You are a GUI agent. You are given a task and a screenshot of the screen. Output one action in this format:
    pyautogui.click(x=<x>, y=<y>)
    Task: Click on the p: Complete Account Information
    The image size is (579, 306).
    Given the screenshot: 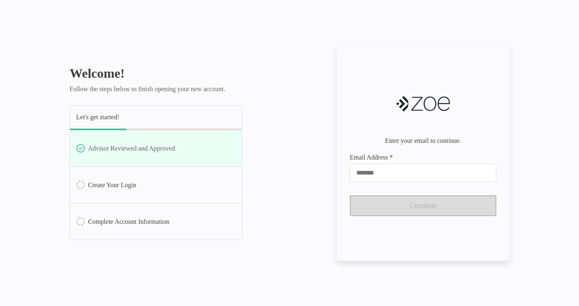 What is the action you would take?
    pyautogui.click(x=129, y=222)
    